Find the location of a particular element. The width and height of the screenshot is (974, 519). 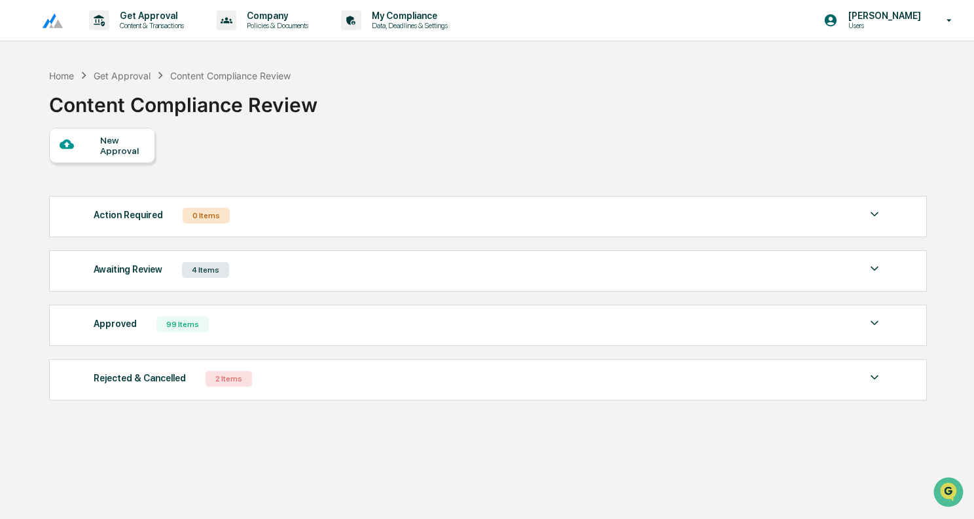

img: logo is located at coordinates (47, 20).